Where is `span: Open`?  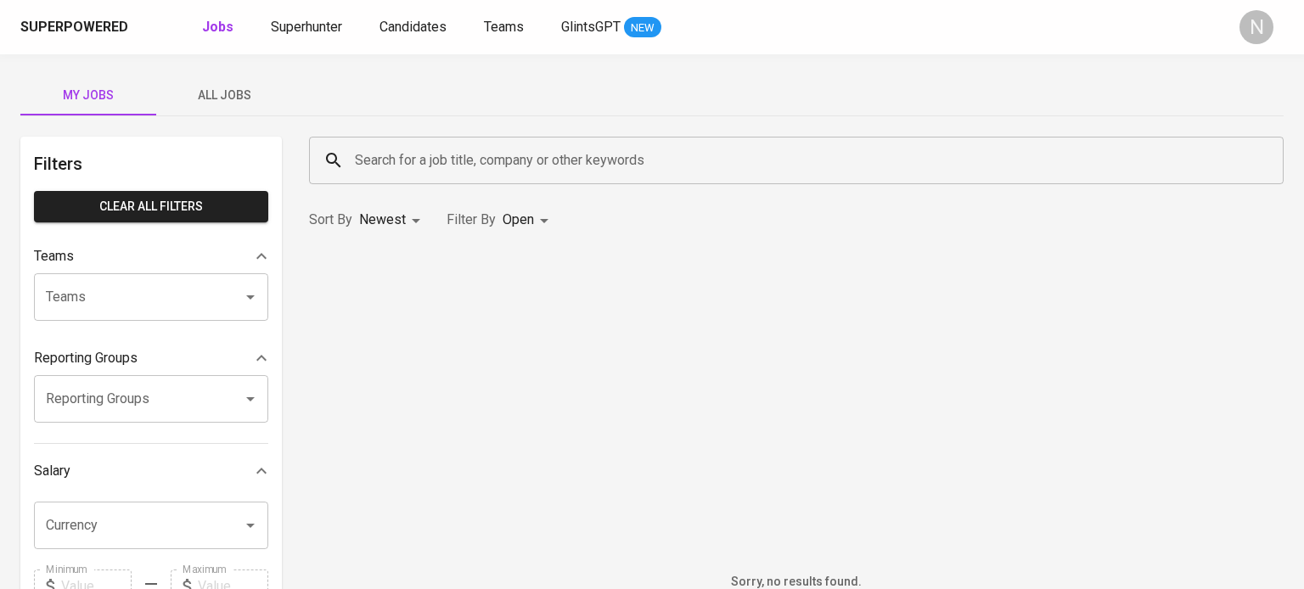 span: Open is located at coordinates (518, 219).